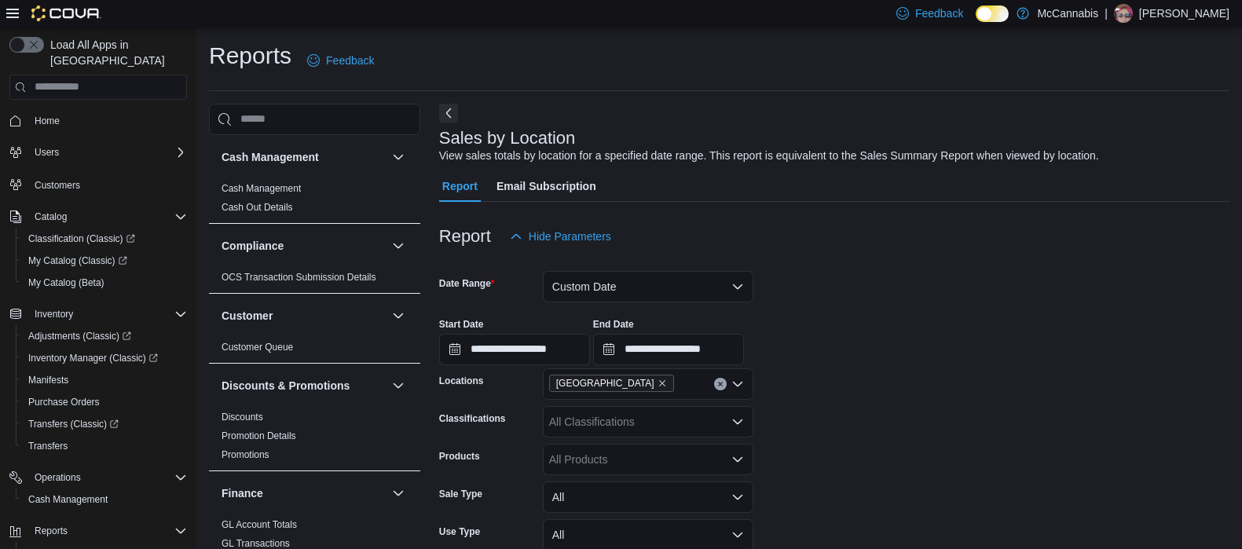 This screenshot has width=1242, height=549. Describe the element at coordinates (1123, 13) in the screenshot. I see `div: Krista Brumsey` at that location.